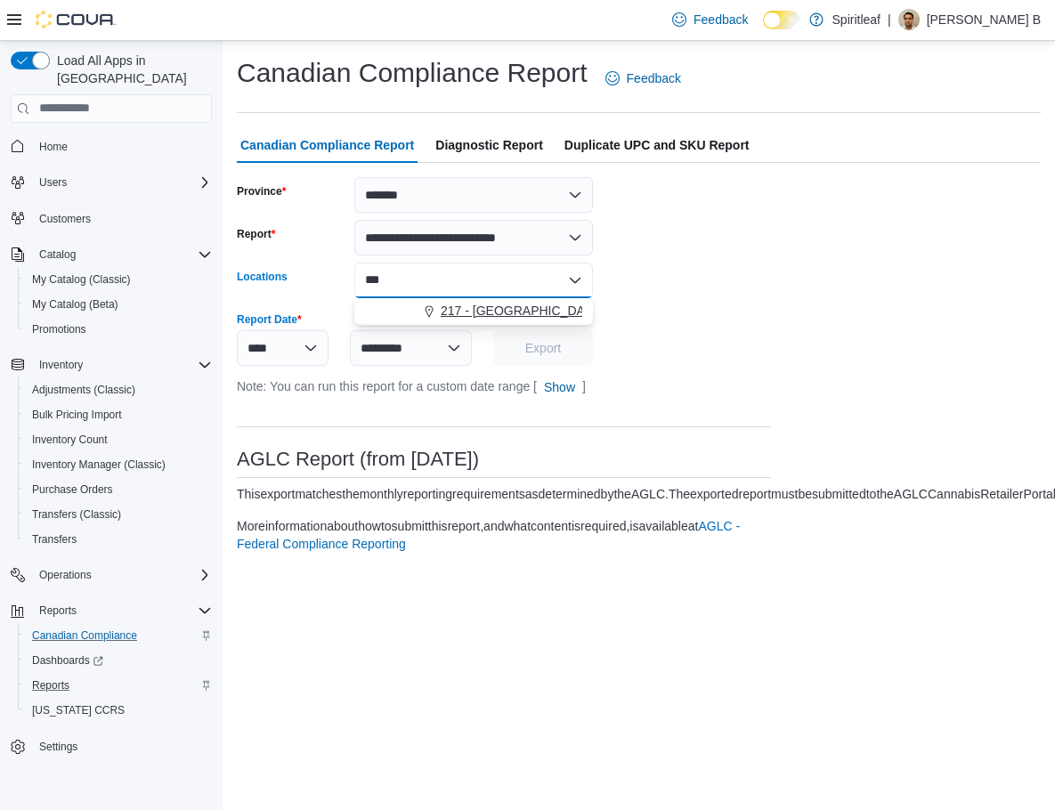 Image resolution: width=1055 pixels, height=810 pixels. Describe the element at coordinates (488, 535) in the screenshot. I see `a: AGLC -Federal Compliance Reporting` at that location.